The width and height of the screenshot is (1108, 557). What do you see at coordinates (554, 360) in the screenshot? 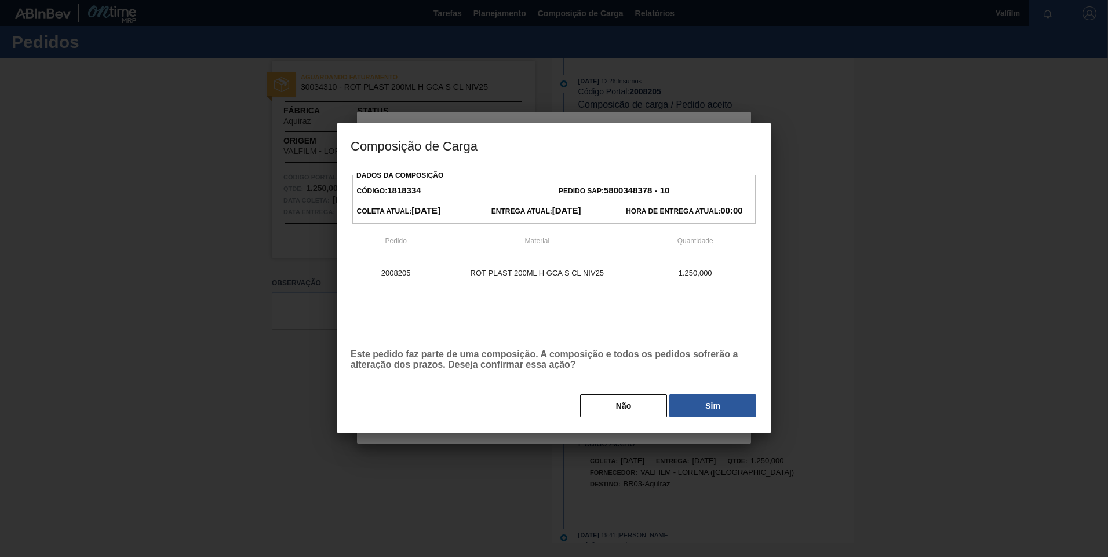
I see `p: Este pedido faz parte de uma composição. A composição e todos os pedidos sofrerão a alteração dos...` at bounding box center [554, 360].